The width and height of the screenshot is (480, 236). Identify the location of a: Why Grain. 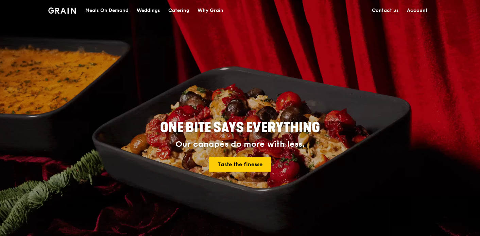
(211, 11).